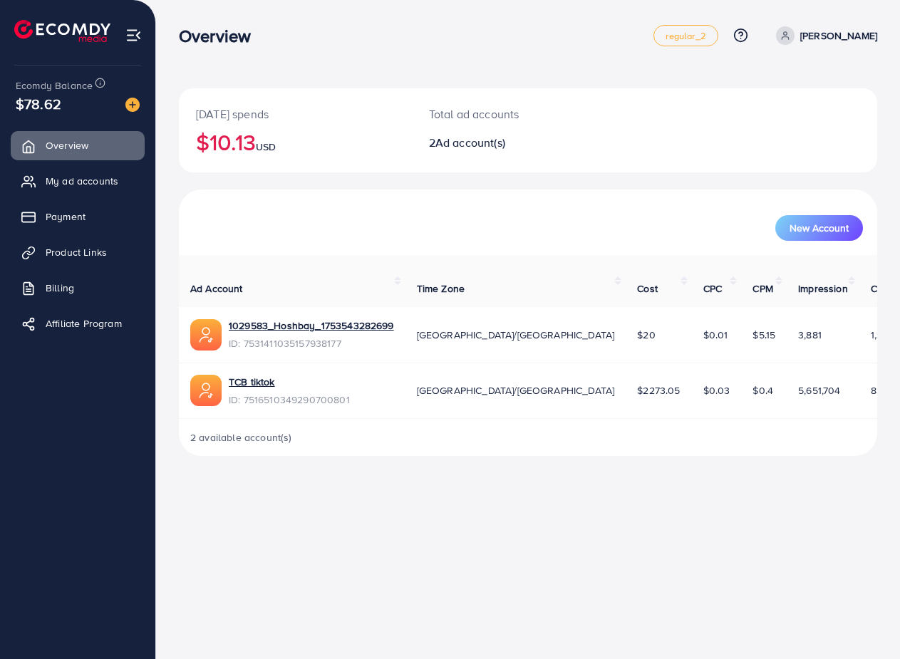 The height and width of the screenshot is (659, 900). Describe the element at coordinates (78, 217) in the screenshot. I see `a: Payment` at that location.